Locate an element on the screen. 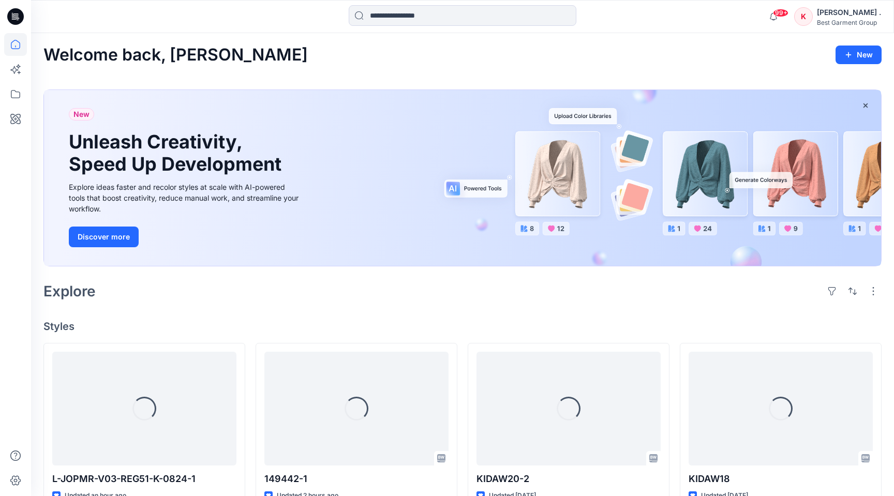 This screenshot has width=894, height=496. h2: Explore is located at coordinates (69, 291).